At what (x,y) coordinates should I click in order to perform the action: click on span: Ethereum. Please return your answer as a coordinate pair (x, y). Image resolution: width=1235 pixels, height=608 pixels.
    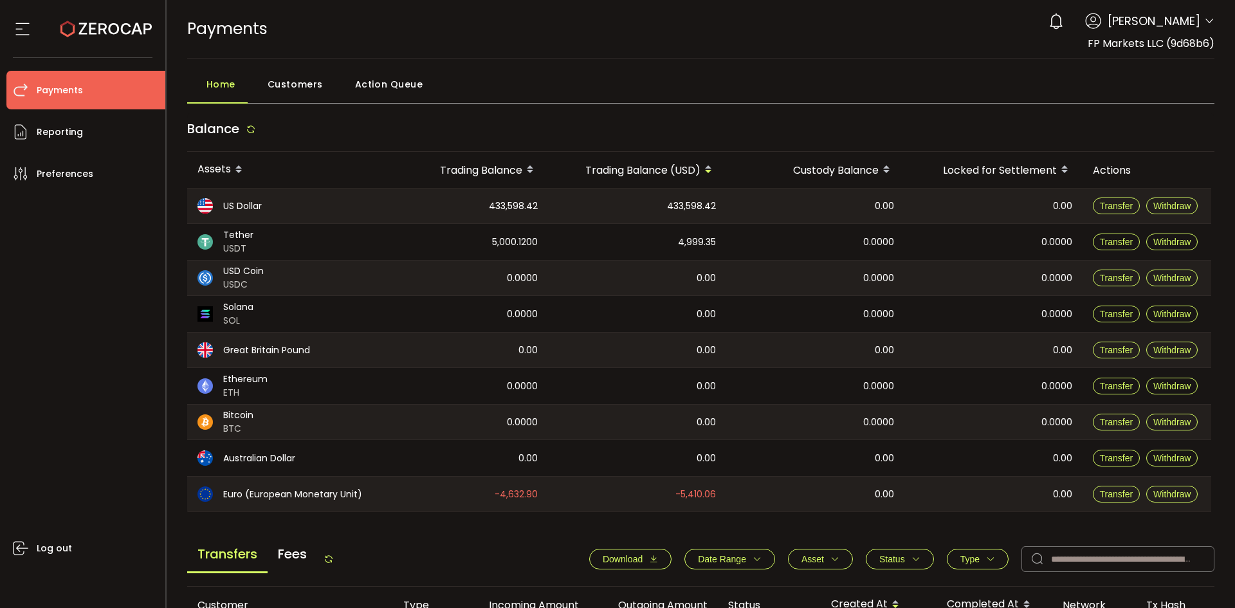
    Looking at the image, I should click on (245, 379).